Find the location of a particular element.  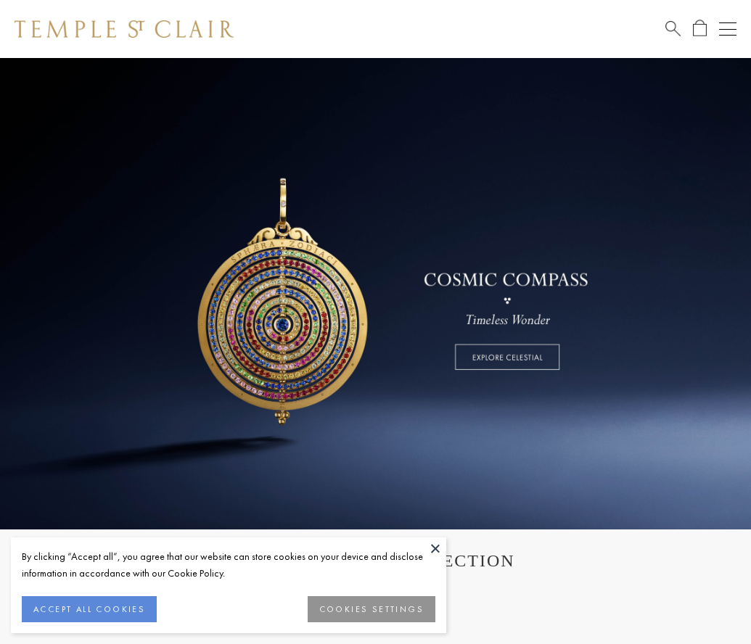

div: By clicking “Accept all”, you agree that our website can store cookies on your device and disclos... is located at coordinates (228, 565).